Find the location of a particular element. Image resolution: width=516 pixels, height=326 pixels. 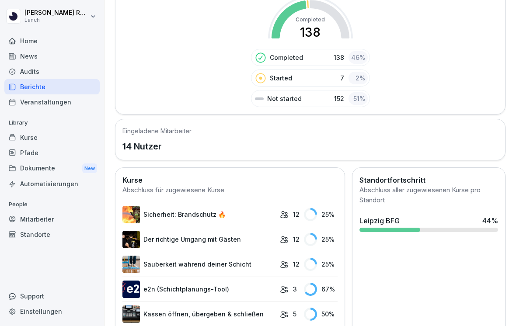

div: 46 % is located at coordinates (358, 57).